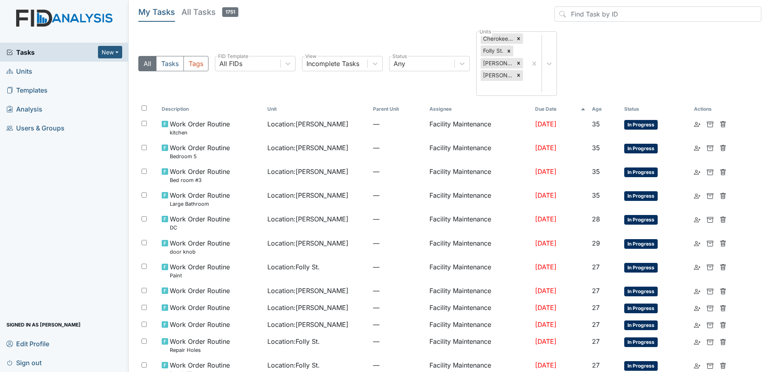 The image size is (771, 372). I want to click on span: Work Order Routine Large Bathroom, so click(200, 199).